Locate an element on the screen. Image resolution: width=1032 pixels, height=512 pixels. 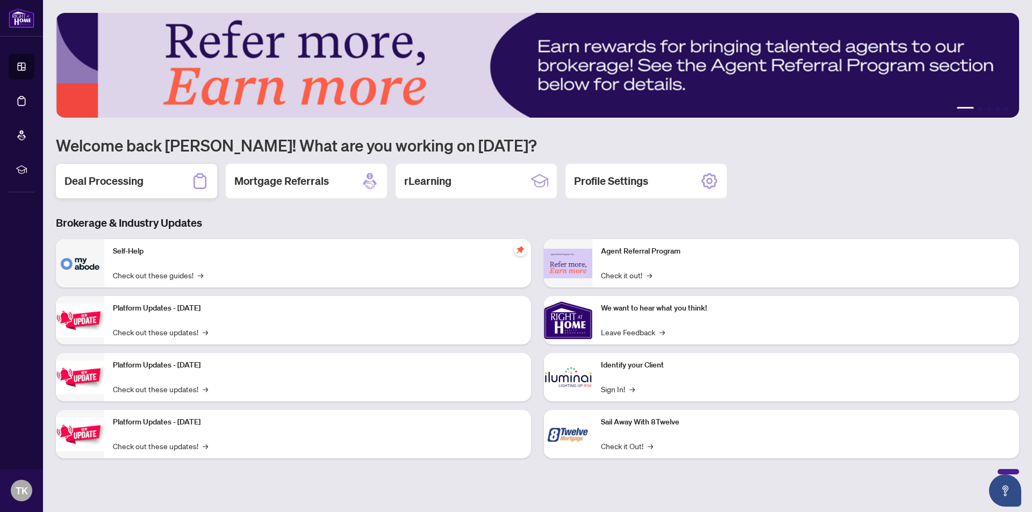
button: 1 is located at coordinates (966, 109).